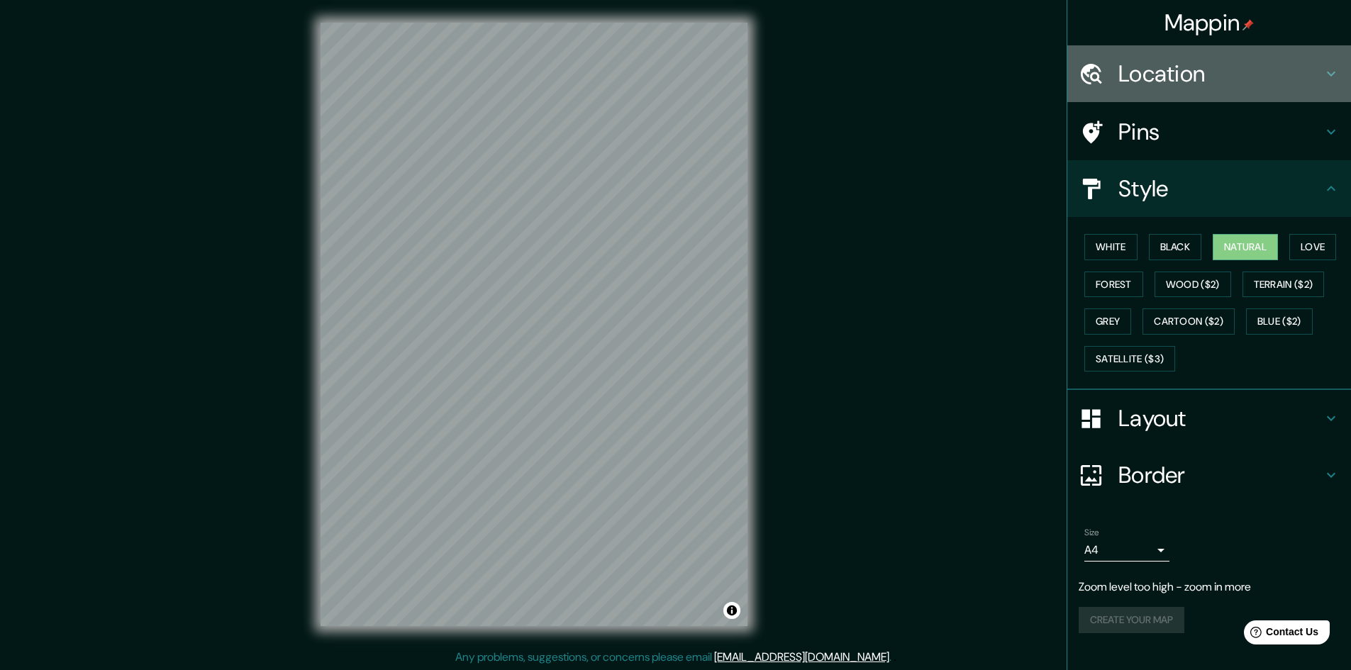  What do you see at coordinates (1114, 284) in the screenshot?
I see `button: Forest` at bounding box center [1114, 284].